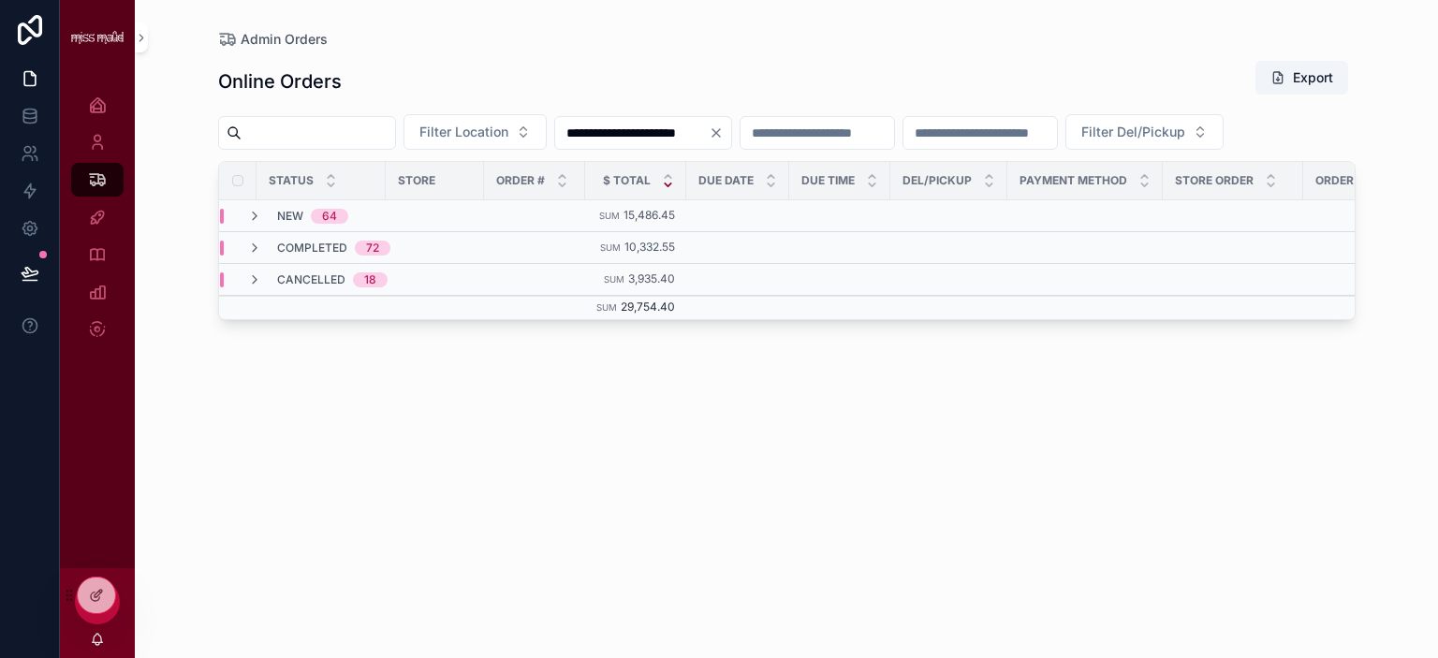  What do you see at coordinates (329, 216) in the screenshot?
I see `div: 64` at bounding box center [329, 216].